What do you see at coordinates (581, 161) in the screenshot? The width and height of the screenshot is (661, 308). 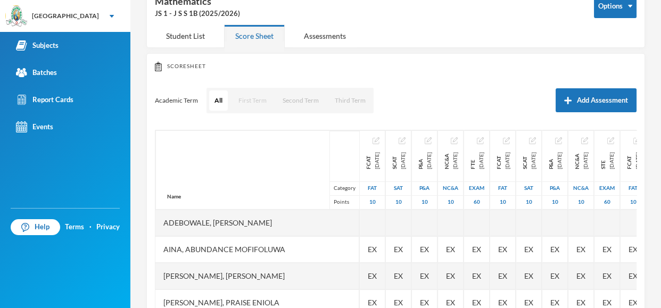 I see `div: Note Check And Attendance` at bounding box center [581, 161].